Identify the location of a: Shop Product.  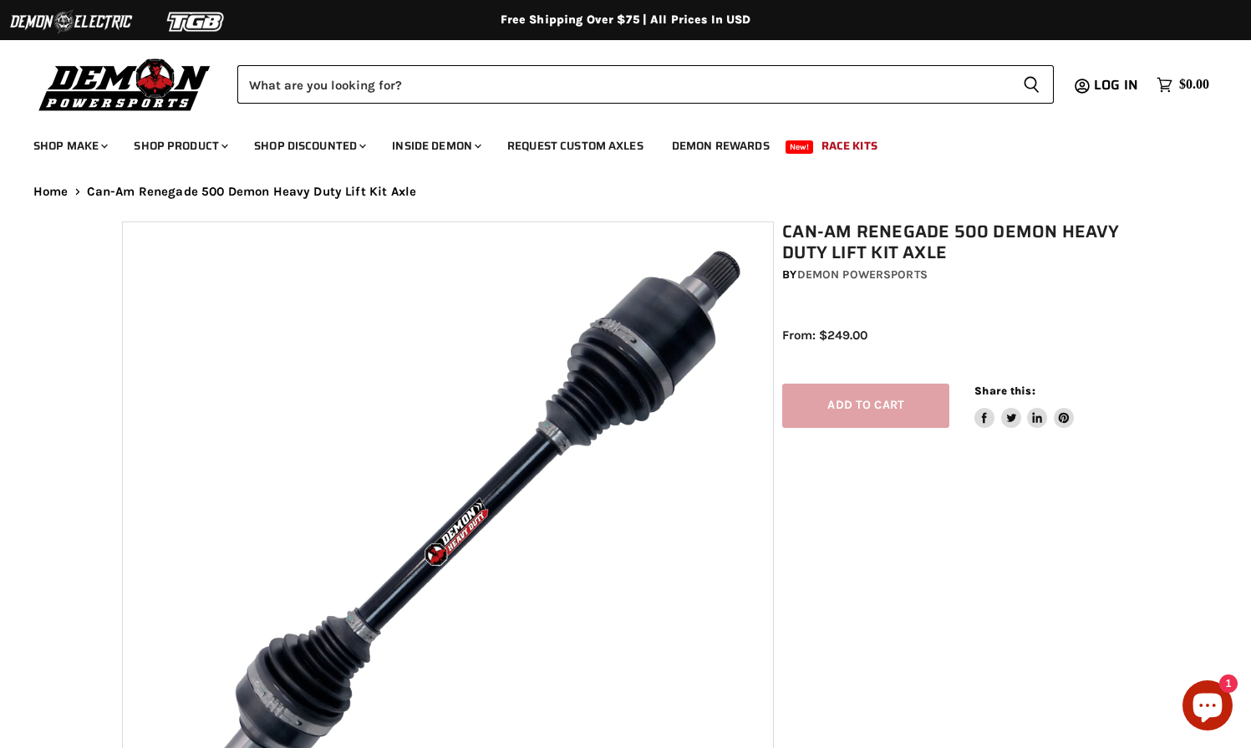
(180, 145).